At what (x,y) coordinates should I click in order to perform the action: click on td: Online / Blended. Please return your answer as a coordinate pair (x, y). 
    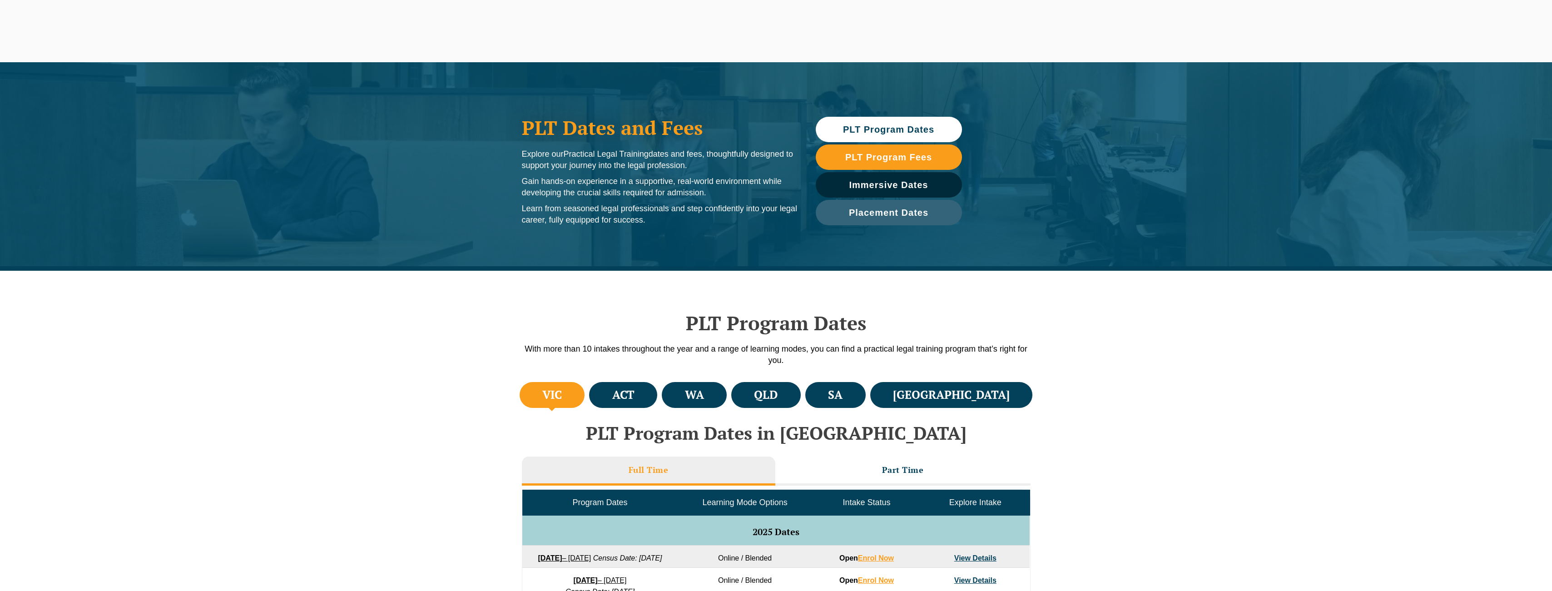
    Looking at the image, I should click on (745, 556).